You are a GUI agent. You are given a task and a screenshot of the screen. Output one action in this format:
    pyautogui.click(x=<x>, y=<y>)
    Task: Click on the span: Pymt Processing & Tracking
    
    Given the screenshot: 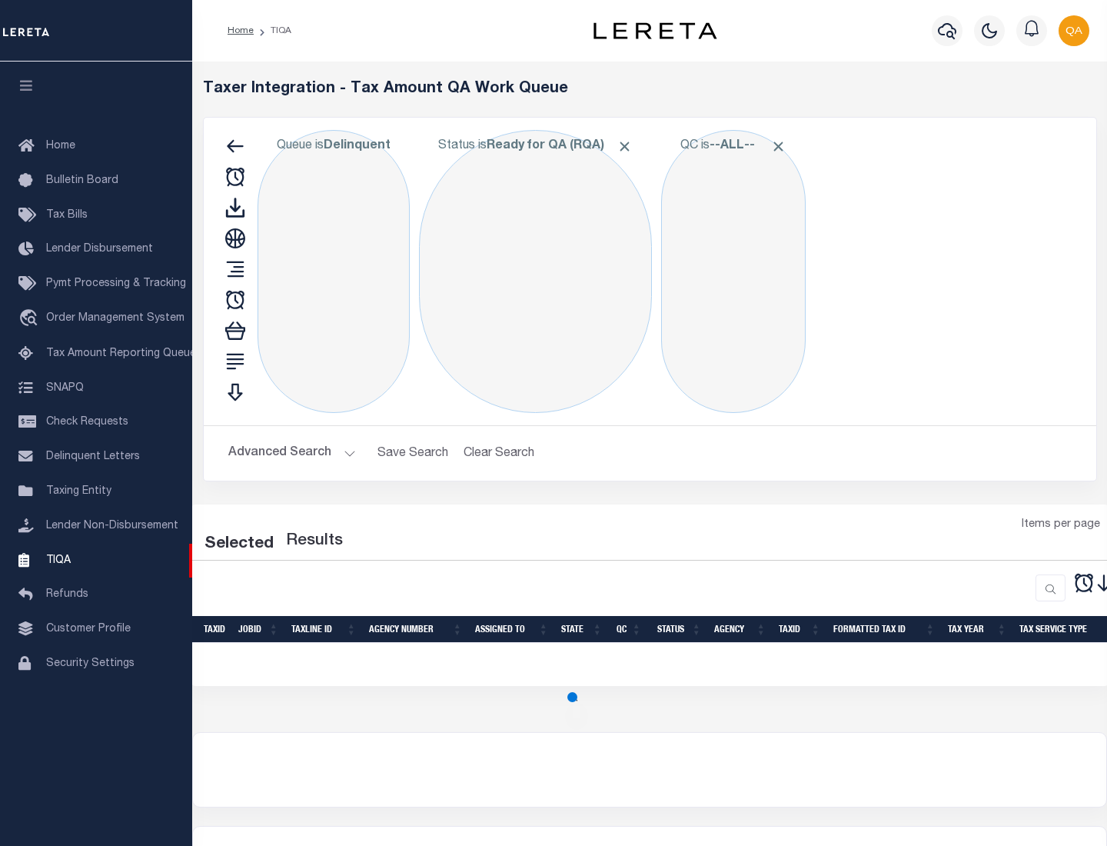 What is the action you would take?
    pyautogui.click(x=116, y=284)
    